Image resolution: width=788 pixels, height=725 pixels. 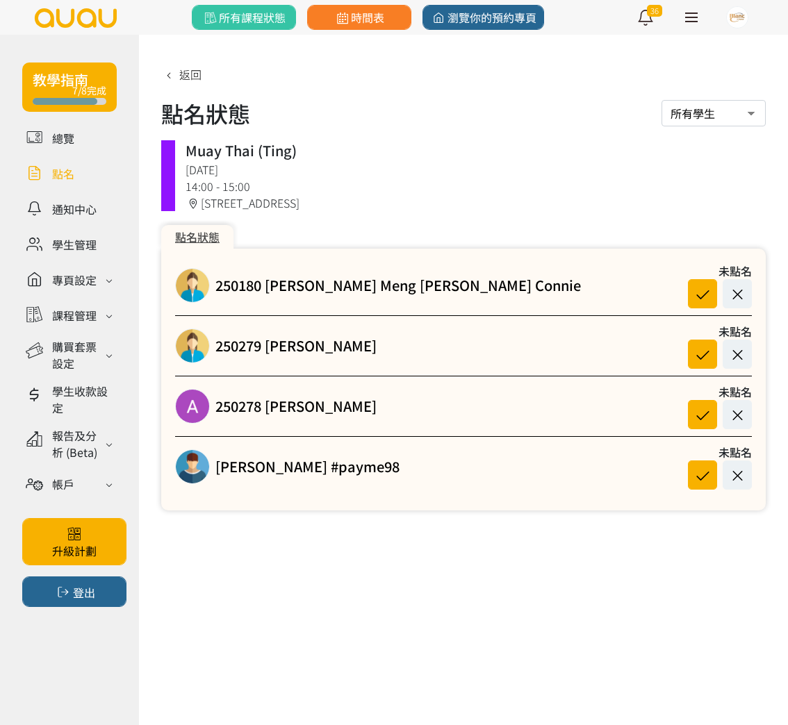 I want to click on div: Muay Thai (Ting), so click(x=470, y=151).